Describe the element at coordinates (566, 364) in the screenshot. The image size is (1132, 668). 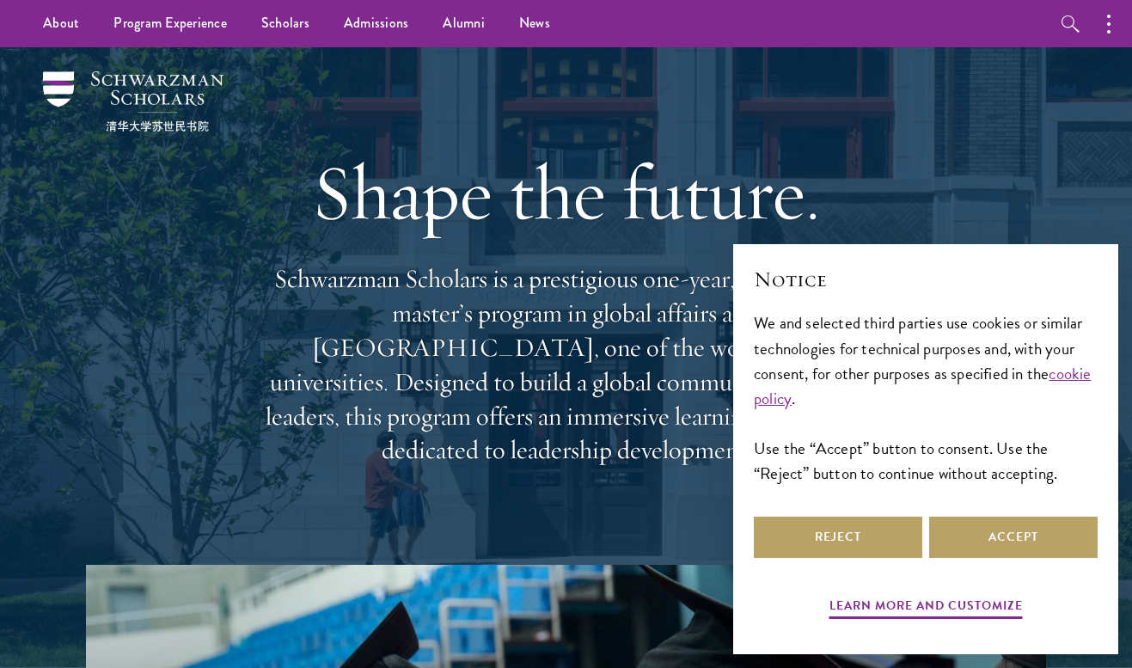
I see `p: Schwarzman Scholars is a prestigious one-year, fully funded master’s program in global affairs at...` at that location.